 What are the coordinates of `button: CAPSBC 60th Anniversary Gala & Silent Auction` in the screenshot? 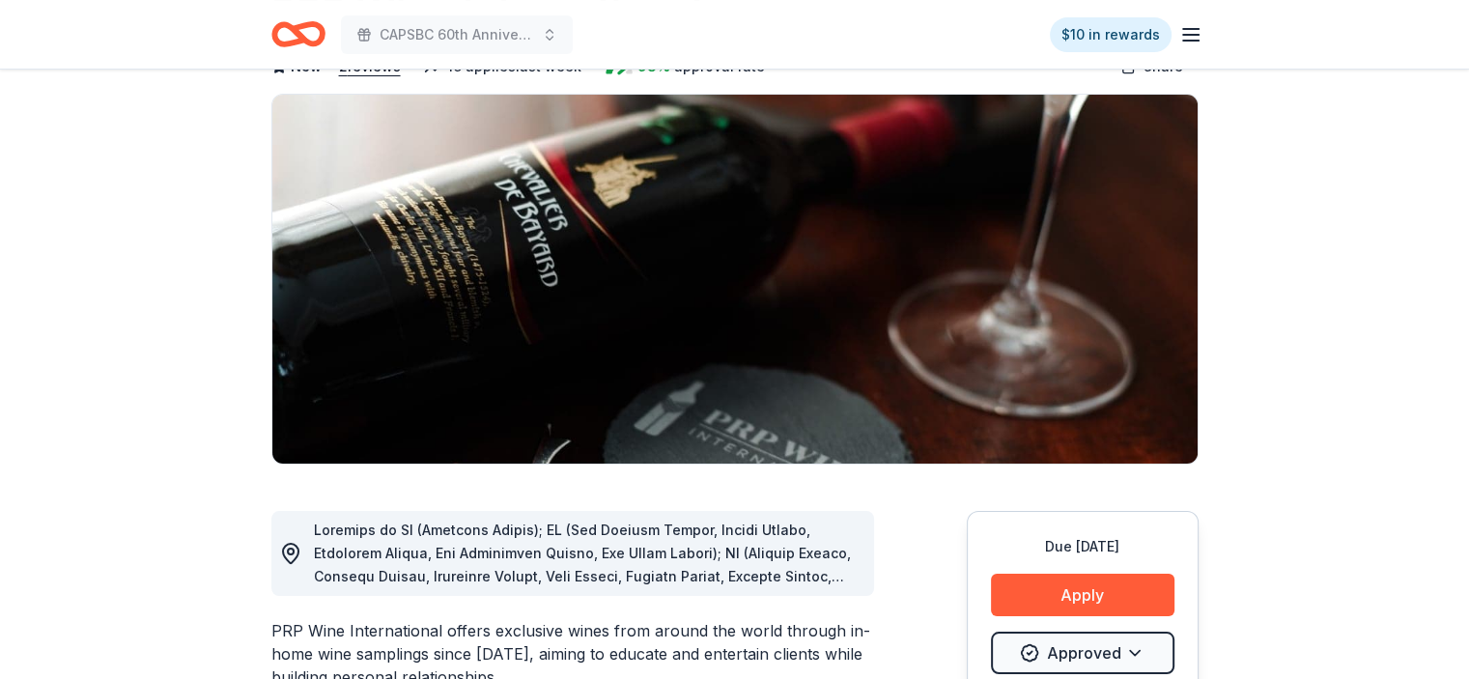 It's located at (457, 35).